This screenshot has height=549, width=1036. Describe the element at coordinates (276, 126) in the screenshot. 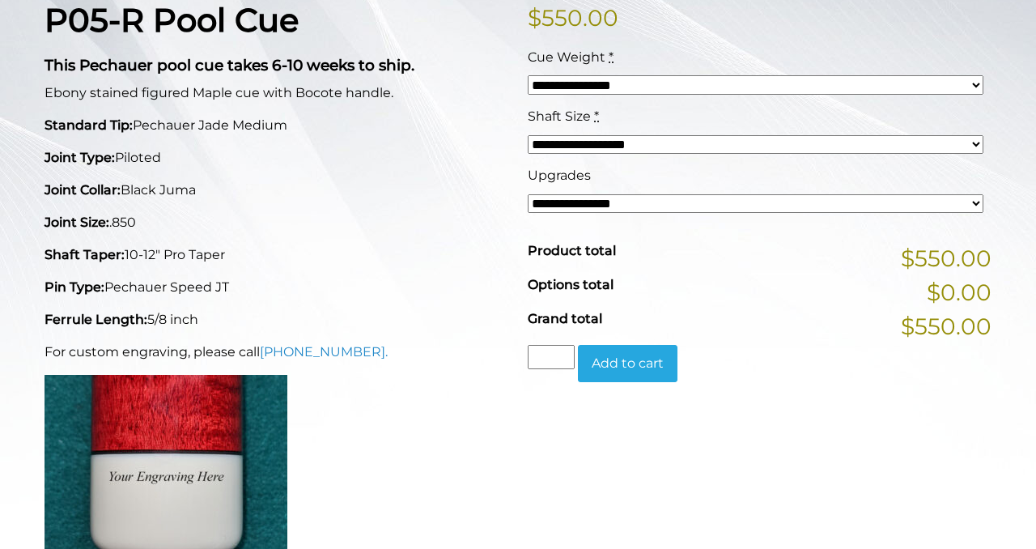

I see `p: Pechauer Jade Medium` at that location.